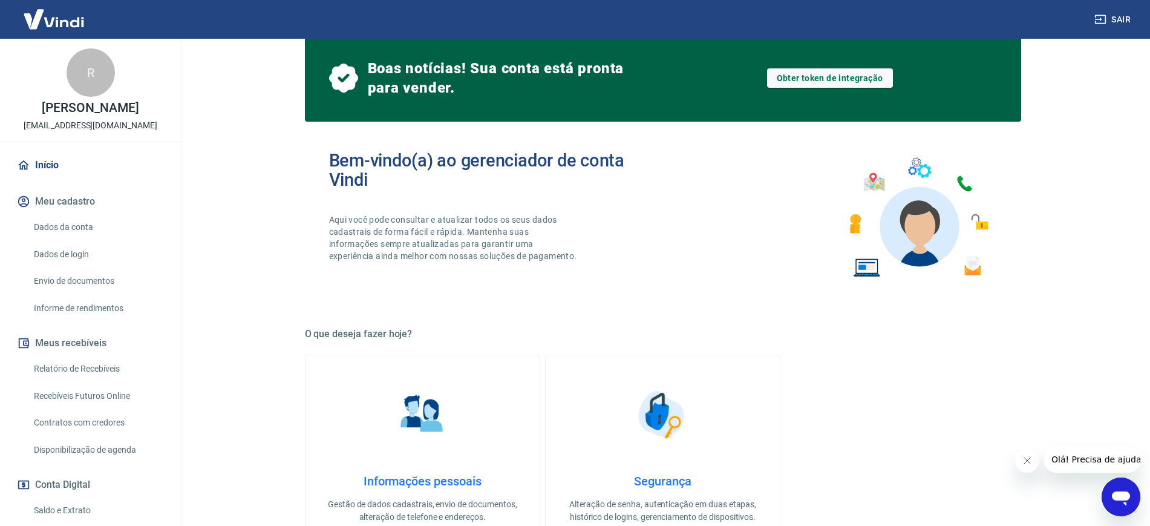 The width and height of the screenshot is (1150, 526). I want to click on h4: Informações pessoais, so click(422, 481).